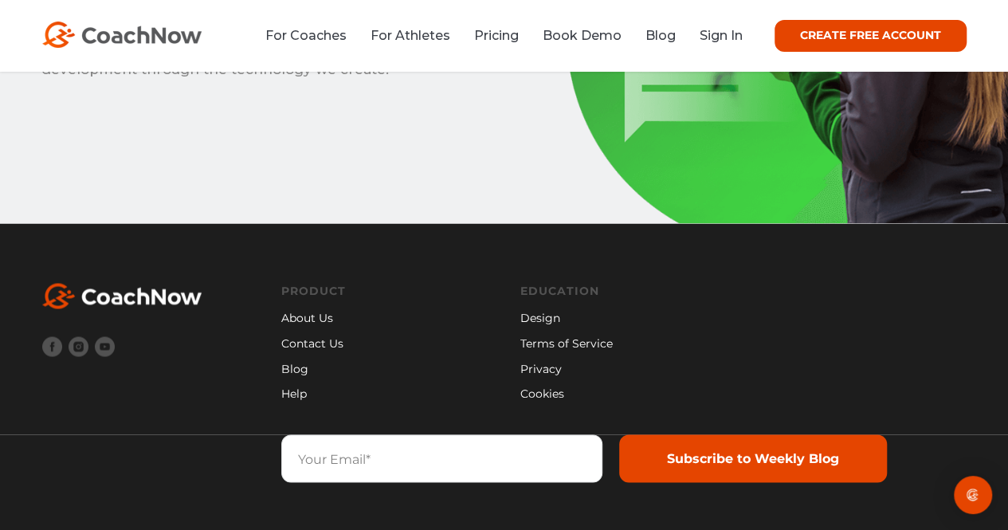 The image size is (1008, 530). What do you see at coordinates (624, 343) in the screenshot?
I see `a: Terms of Service` at bounding box center [624, 343].